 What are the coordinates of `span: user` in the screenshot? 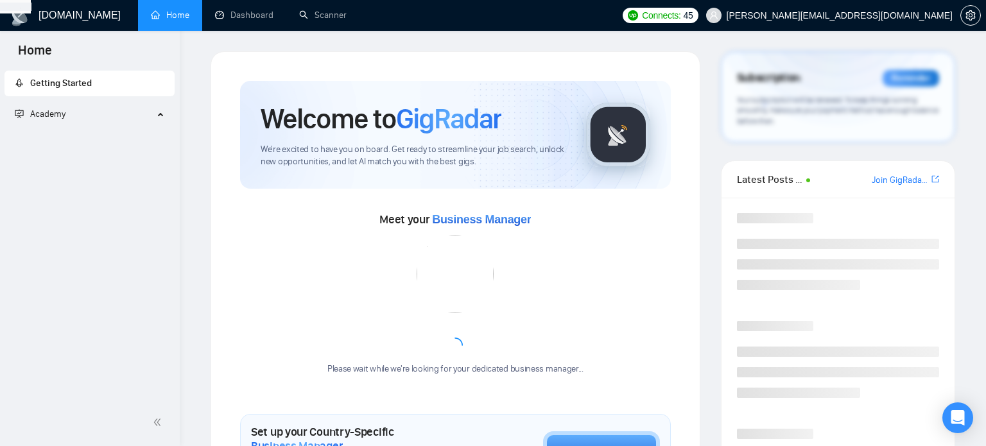 It's located at (714, 15).